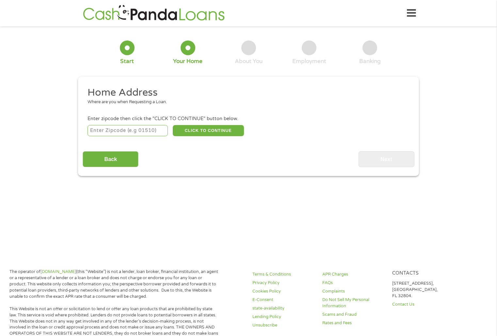 The height and width of the screenshot is (336, 497). I want to click on a: Contact Us, so click(424, 305).